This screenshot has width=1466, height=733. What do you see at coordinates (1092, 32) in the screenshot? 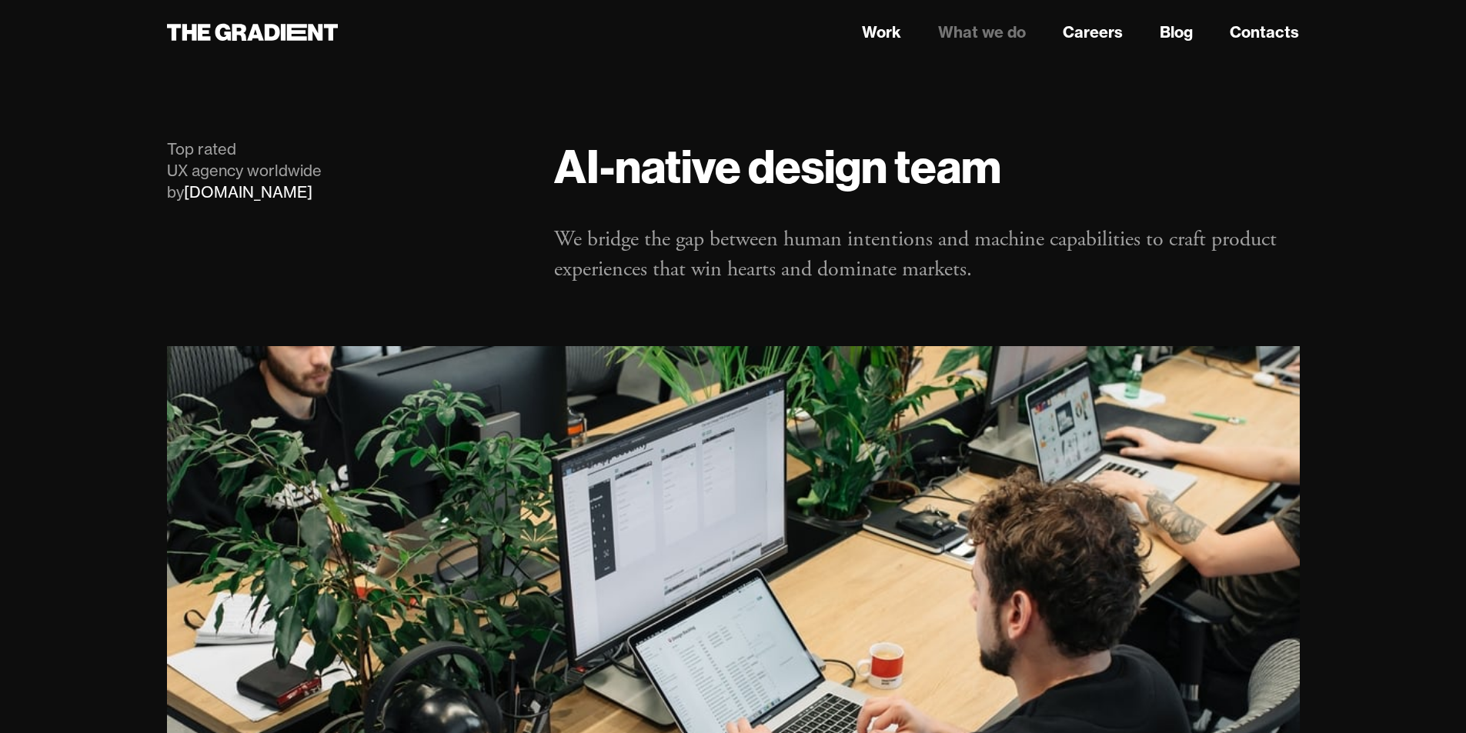
I see `a: Careers` at bounding box center [1092, 32].